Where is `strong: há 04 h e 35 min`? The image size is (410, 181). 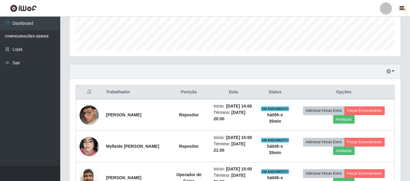 strong: há 04 h e 35 min is located at coordinates (275, 149).